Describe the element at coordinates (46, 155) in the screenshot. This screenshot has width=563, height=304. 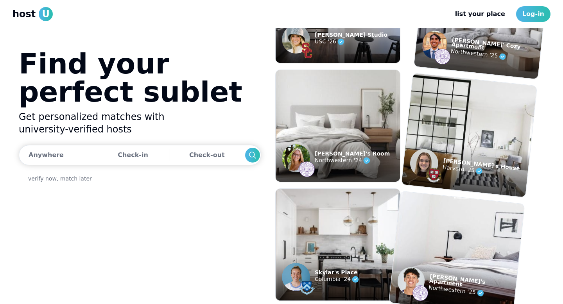
I see `div: Anywhere` at that location.